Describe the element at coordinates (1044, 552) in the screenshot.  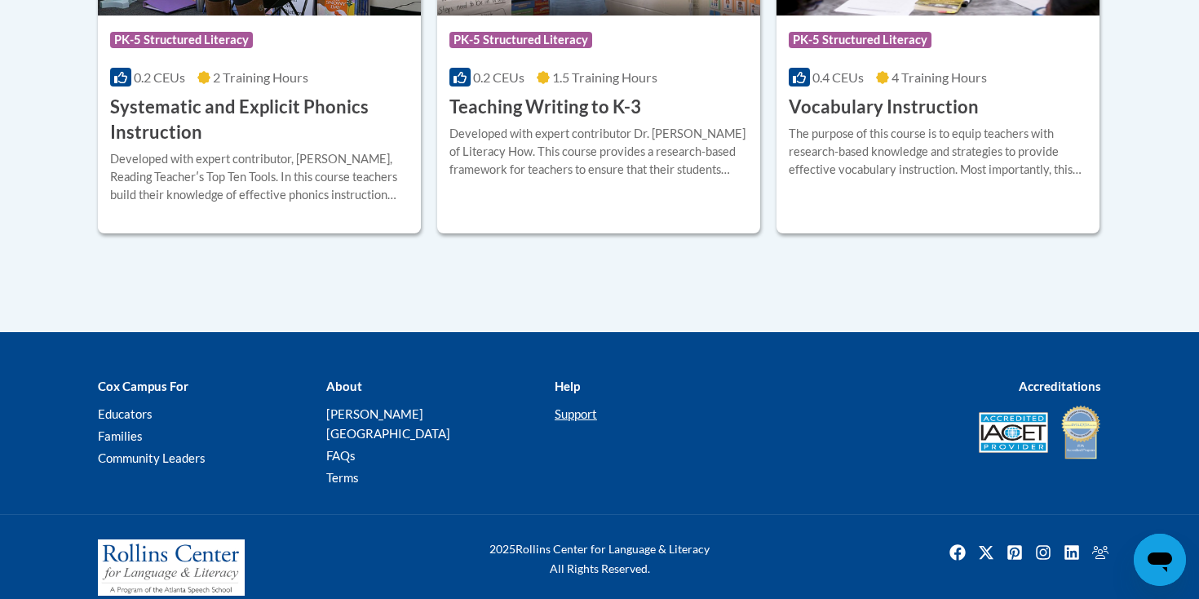
I see `img: Instagram icon` at that location.